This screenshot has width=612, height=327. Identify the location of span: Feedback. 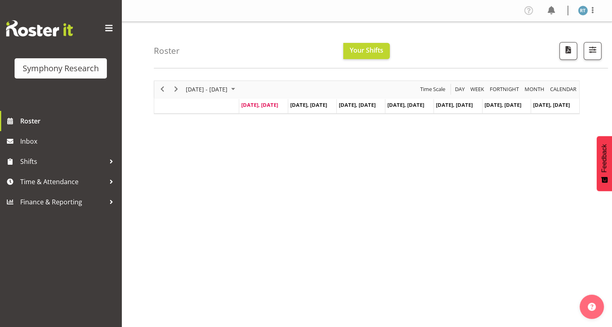
(605, 158).